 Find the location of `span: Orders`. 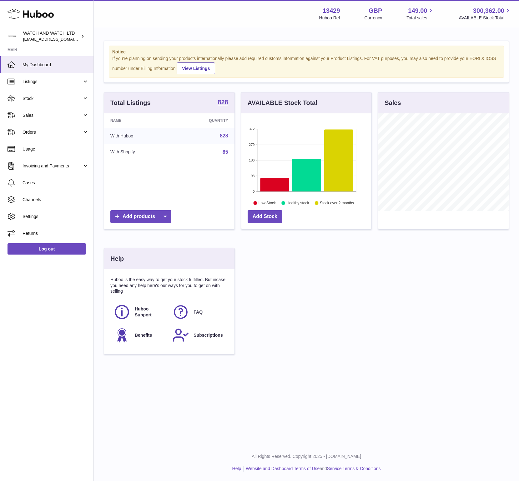

span: Orders is located at coordinates (52, 132).